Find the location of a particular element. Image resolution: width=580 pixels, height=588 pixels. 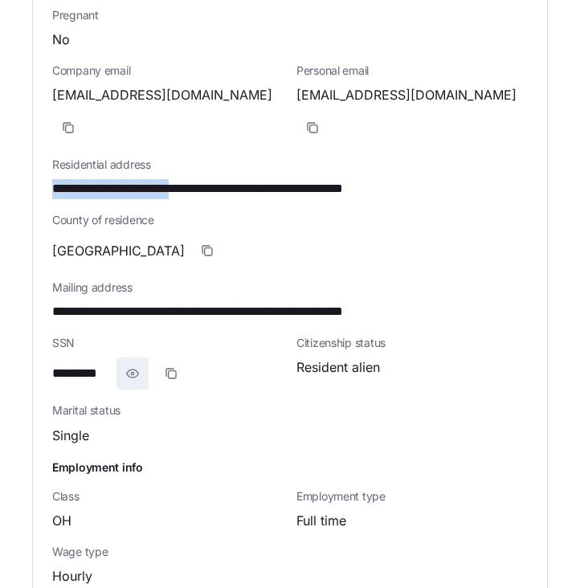

span: Company email is located at coordinates (168, 71).